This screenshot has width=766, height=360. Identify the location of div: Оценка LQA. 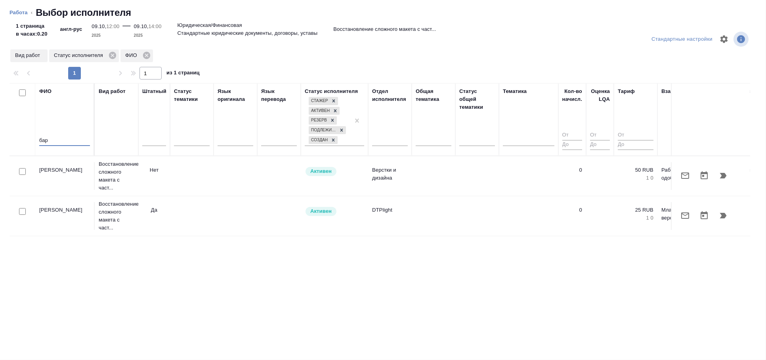
(600, 95).